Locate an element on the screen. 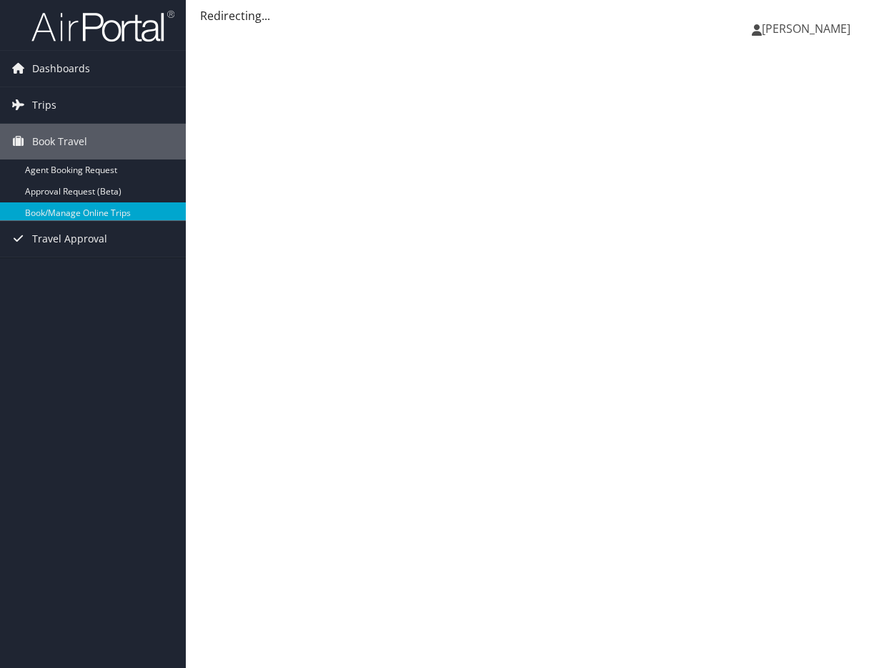  span: Dashboards is located at coordinates (61, 69).